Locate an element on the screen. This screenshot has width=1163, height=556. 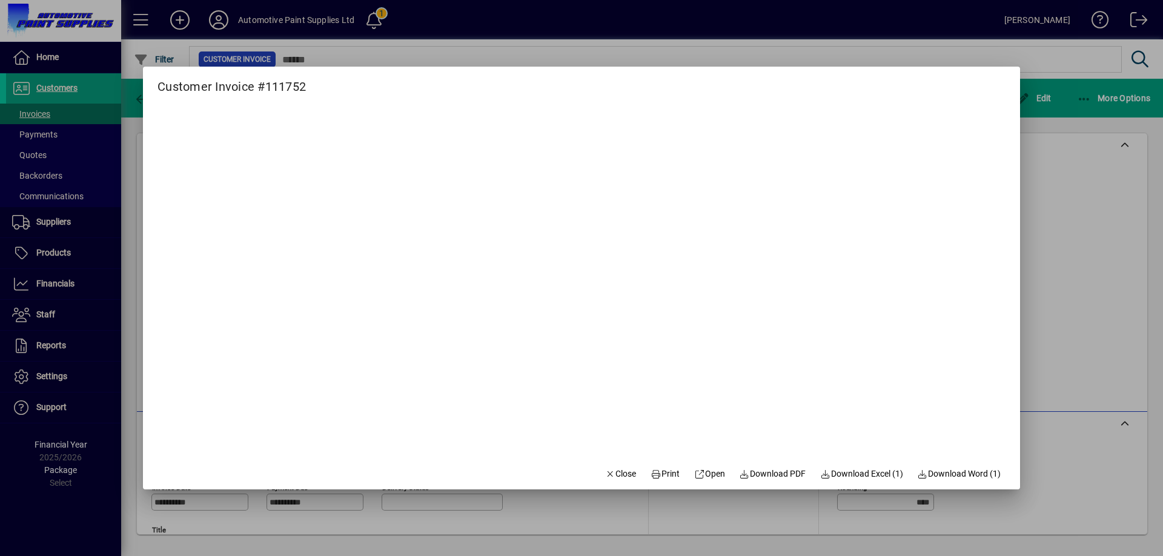
span: Download Word (1) is located at coordinates (960, 474).